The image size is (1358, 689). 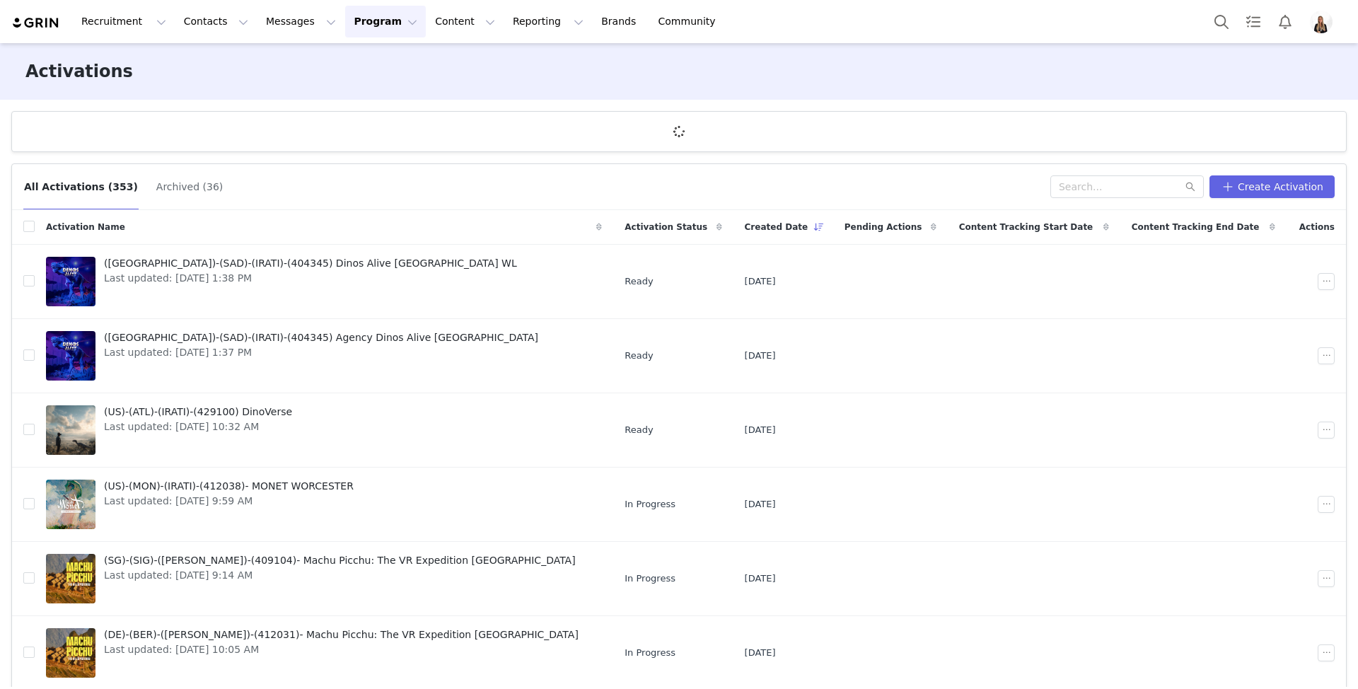 I want to click on img: grin logo, so click(x=36, y=23).